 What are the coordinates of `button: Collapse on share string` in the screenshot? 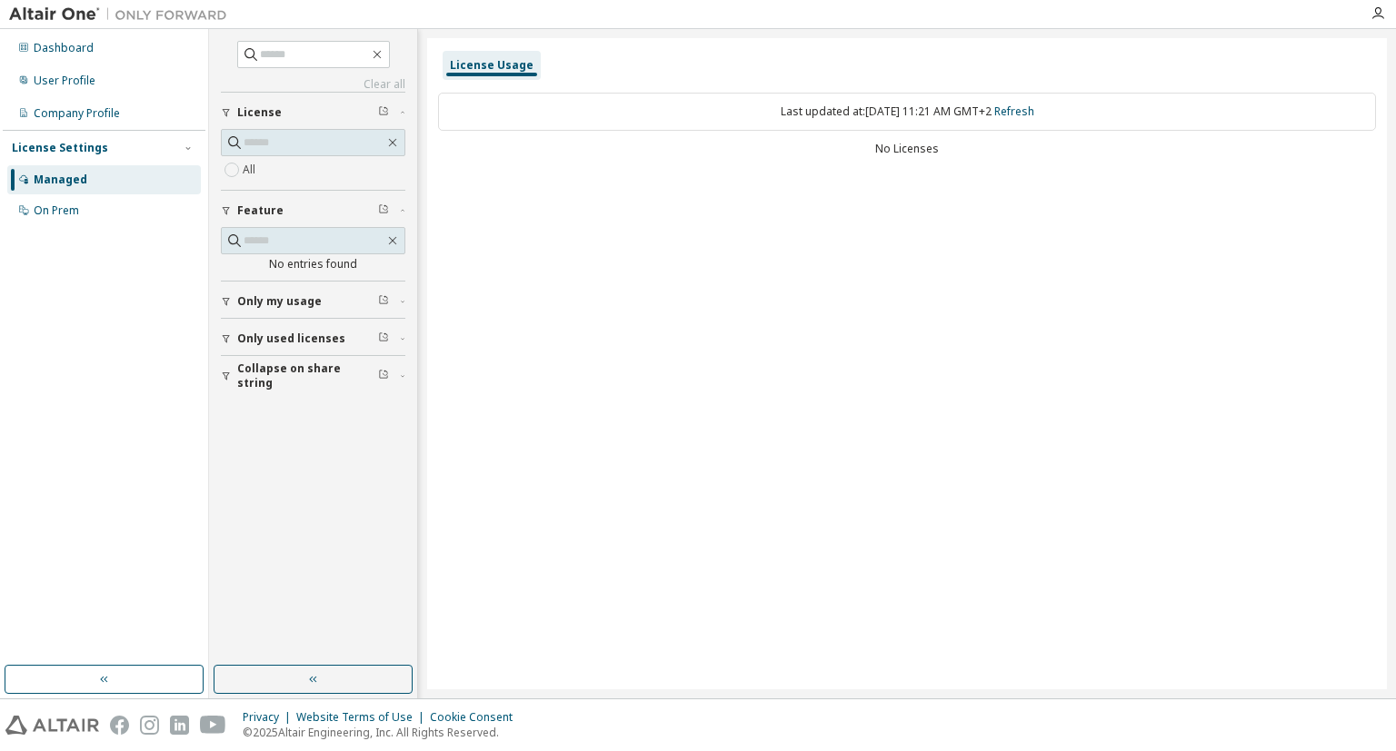 It's located at (313, 376).